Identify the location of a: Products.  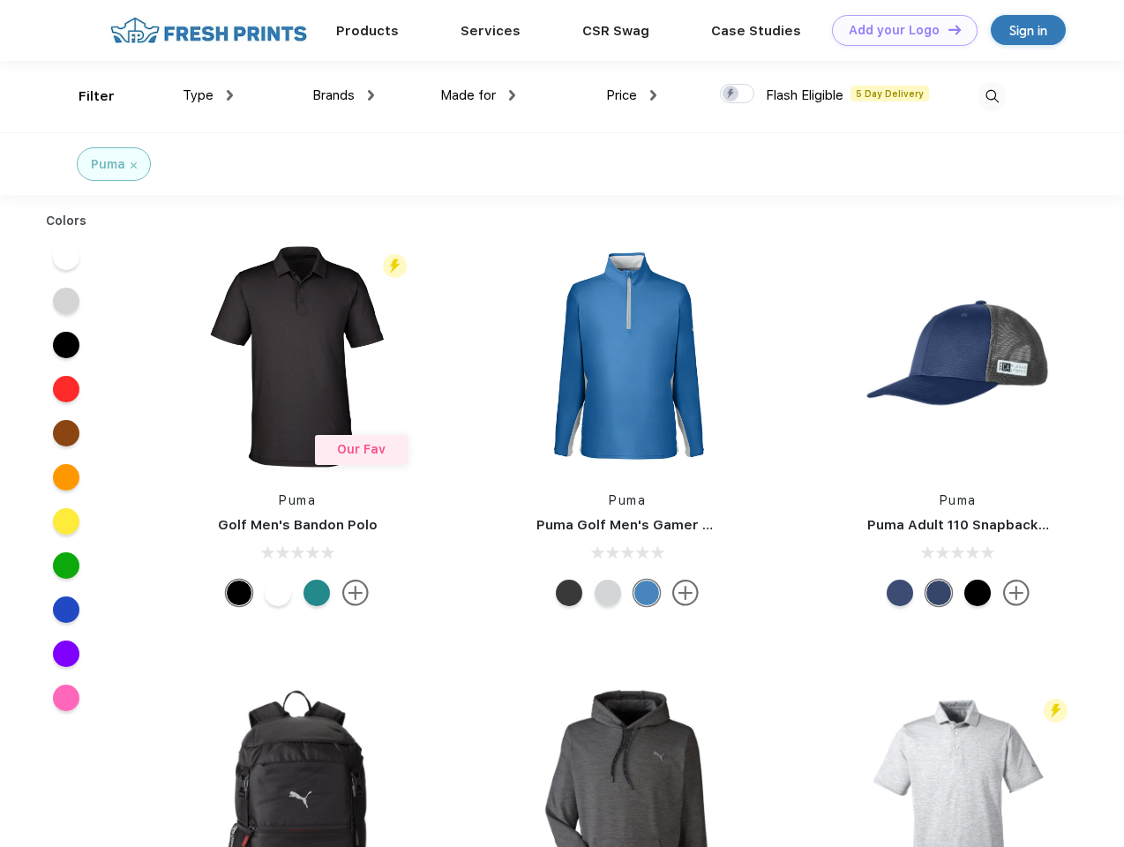
(367, 31).